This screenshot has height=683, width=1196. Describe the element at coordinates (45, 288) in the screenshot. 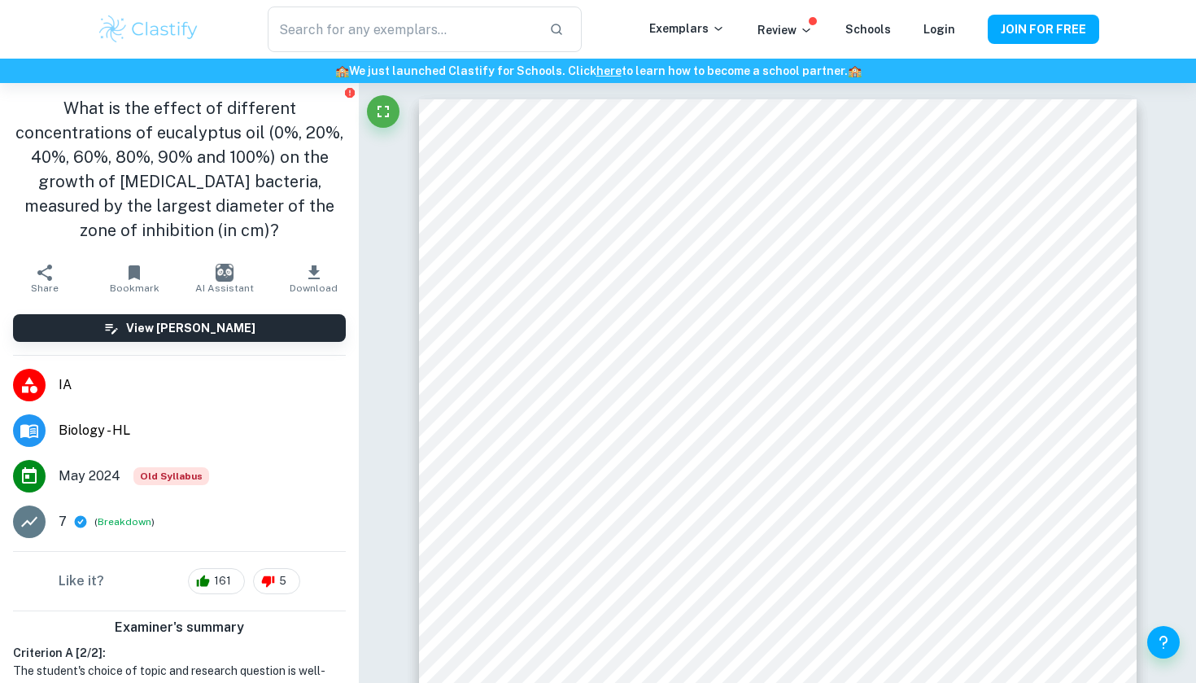

I see `span: Share` at that location.